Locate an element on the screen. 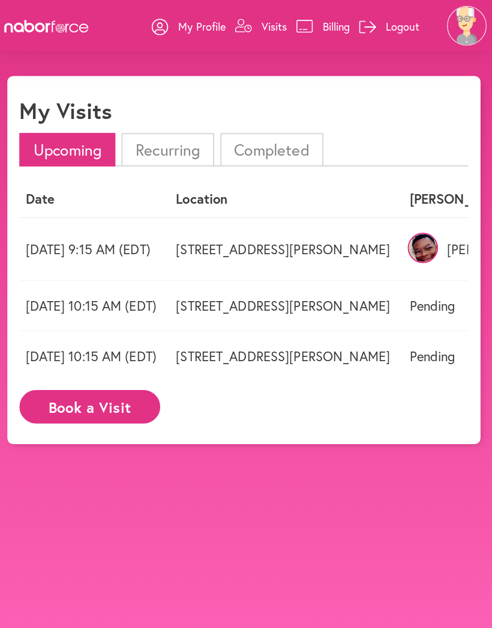 The height and width of the screenshot is (628, 492). a: My Profile is located at coordinates (192, 26).